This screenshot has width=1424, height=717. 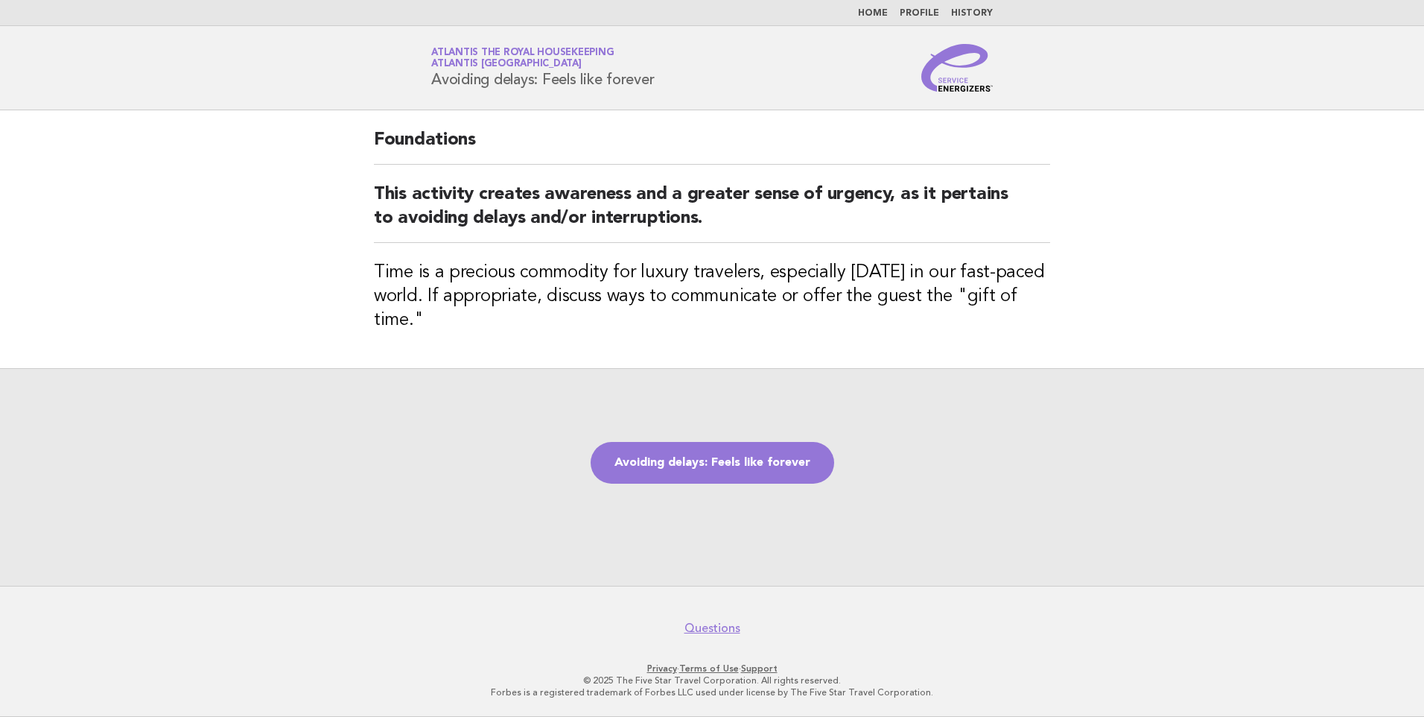 I want to click on h2: This activity creates awareness and a greater sense of urgency, as it pertains to avoiding delays..., so click(x=712, y=212).